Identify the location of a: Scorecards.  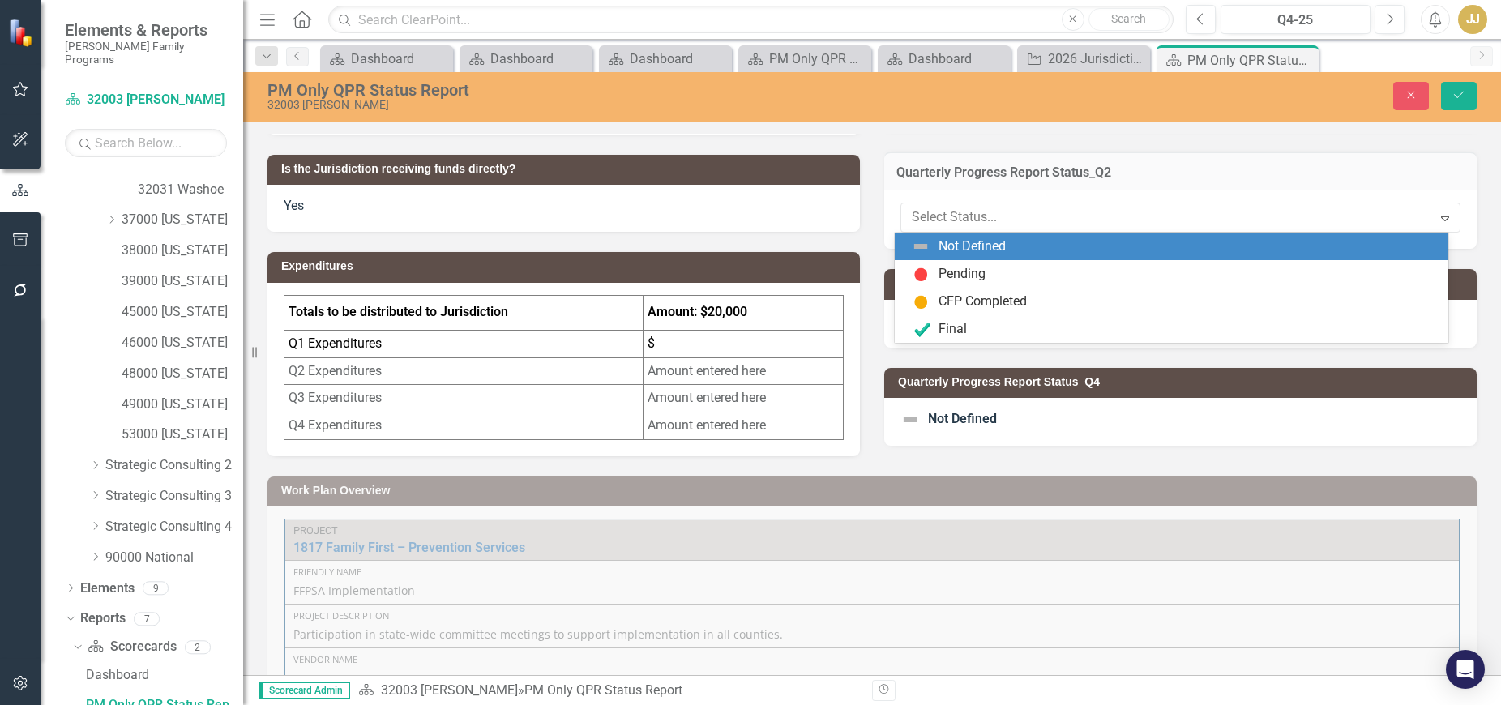
(131, 647).